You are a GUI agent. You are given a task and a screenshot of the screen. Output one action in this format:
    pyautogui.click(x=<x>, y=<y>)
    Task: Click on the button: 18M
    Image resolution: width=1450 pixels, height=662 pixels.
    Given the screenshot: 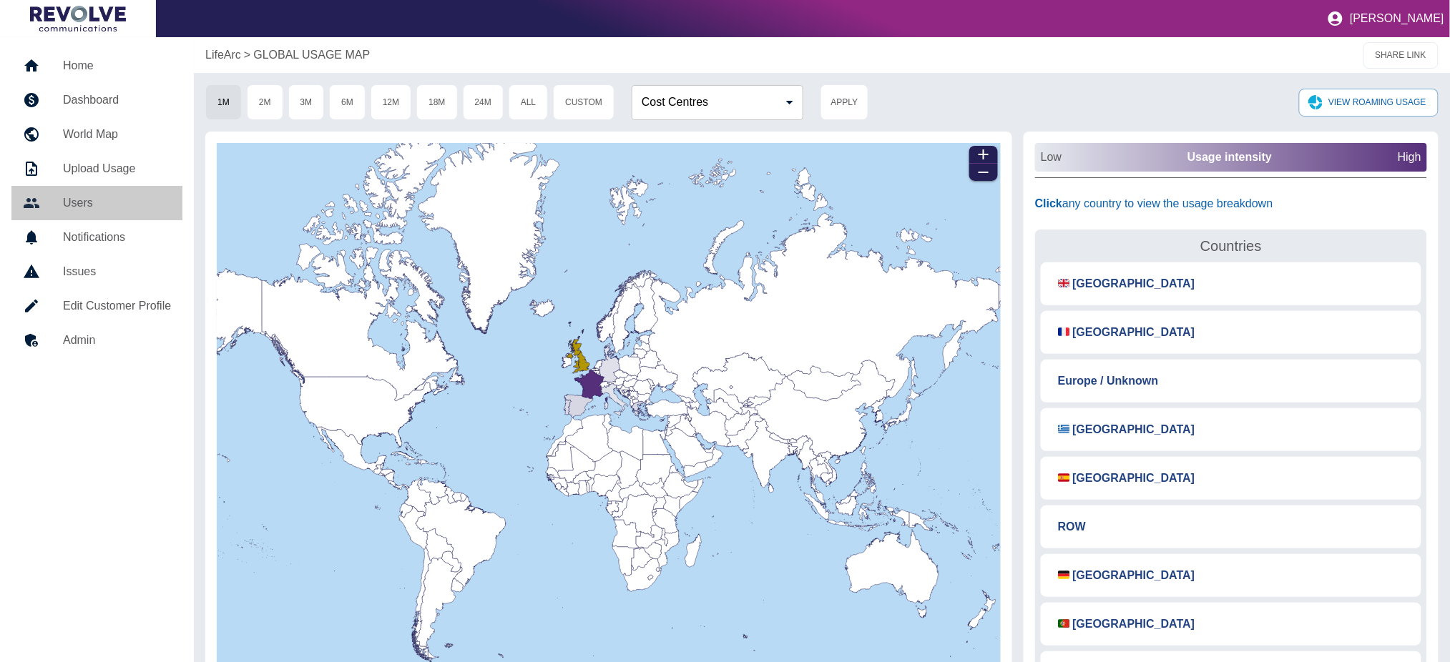 What is the action you would take?
    pyautogui.click(x=436, y=102)
    